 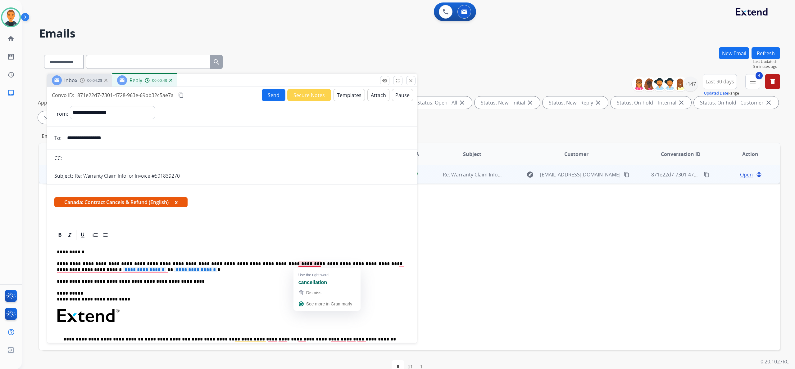 I want to click on span: Subject, so click(x=472, y=154).